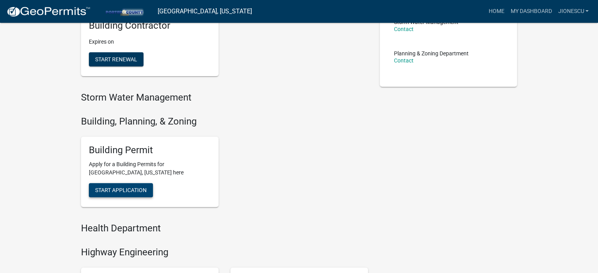 This screenshot has width=598, height=273. What do you see at coordinates (116, 59) in the screenshot?
I see `span: Start Renewal` at bounding box center [116, 59].